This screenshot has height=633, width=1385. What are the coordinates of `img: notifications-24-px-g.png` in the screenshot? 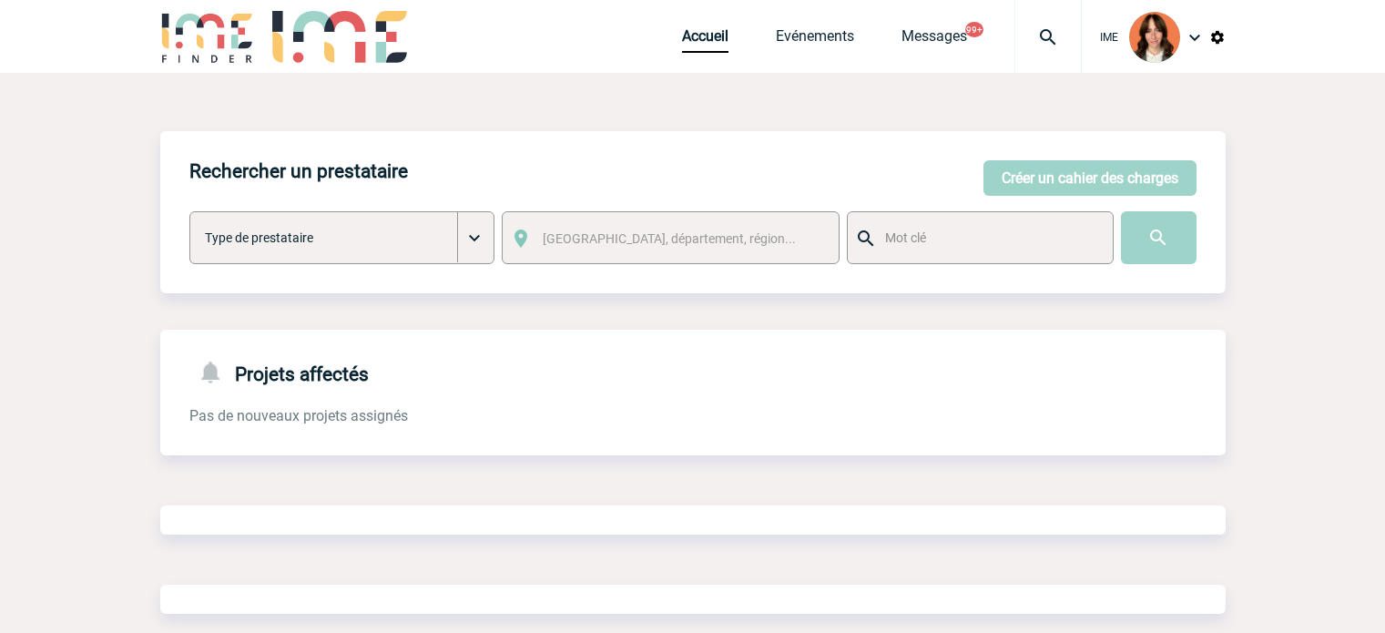 It's located at (216, 371).